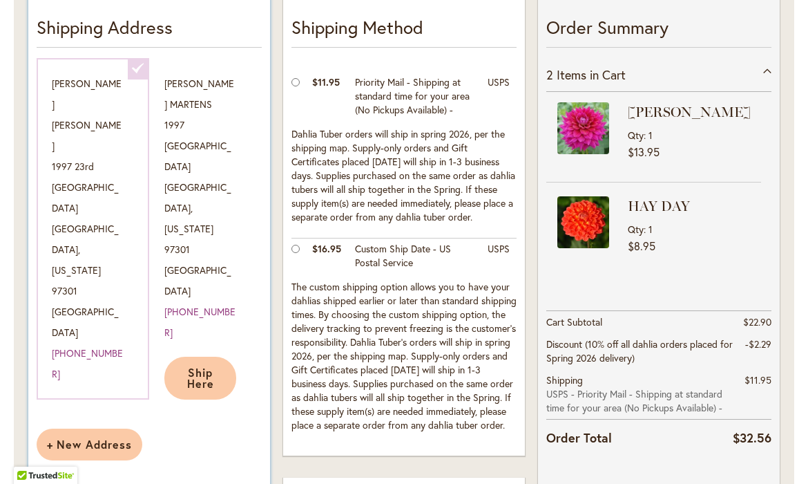 The image size is (808, 484). I want to click on button: New Address, so click(89, 444).